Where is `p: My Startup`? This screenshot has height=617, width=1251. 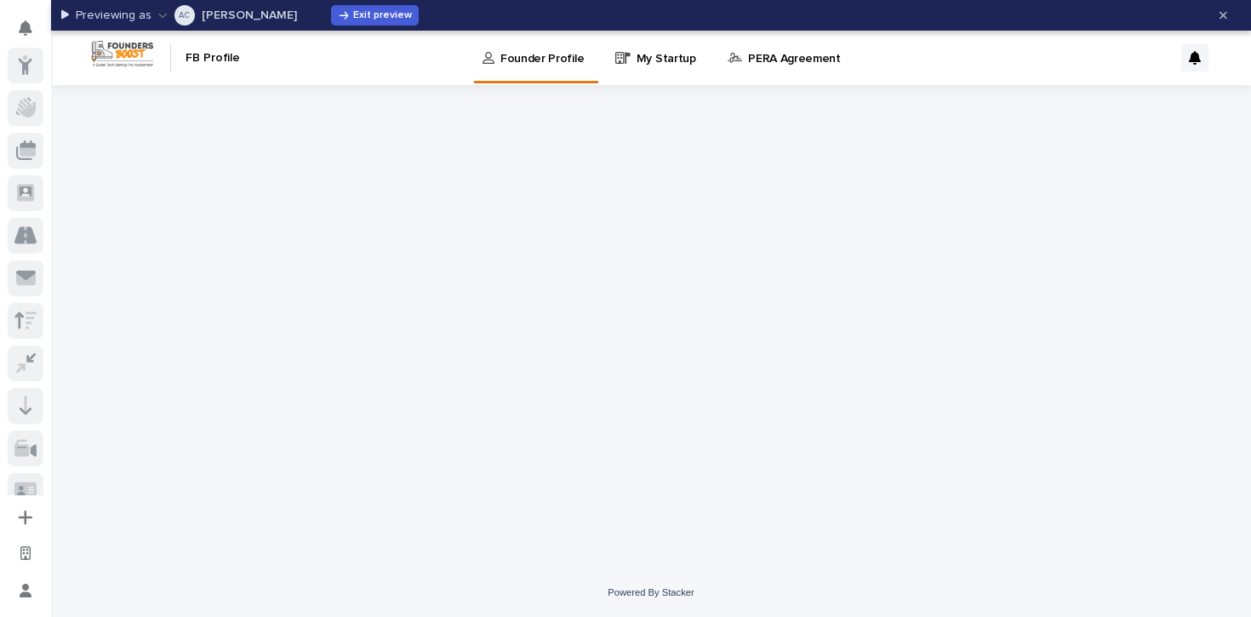
p: My Startup is located at coordinates (666, 48).